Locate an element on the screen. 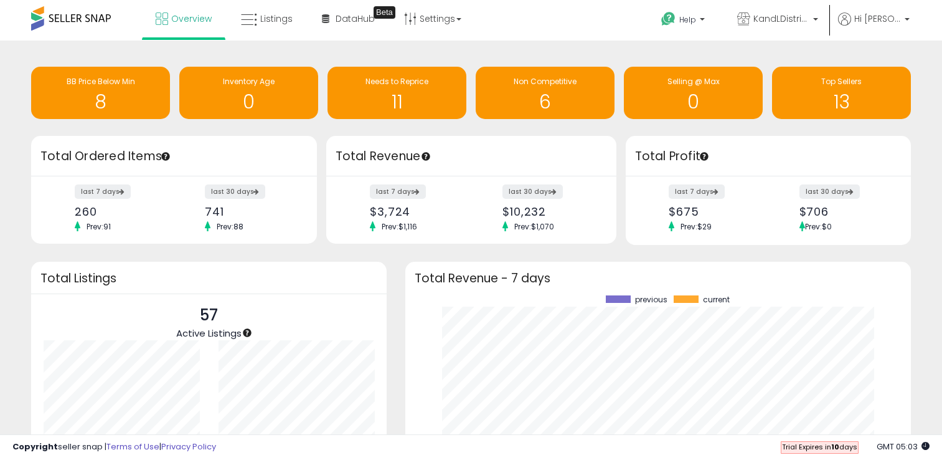  h3: Total Listings is located at coordinates (209, 278).